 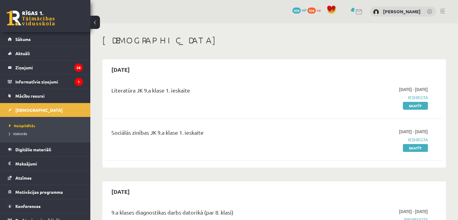 What do you see at coordinates (215, 213) in the screenshot?
I see `div: 9.a klases diagnostikas darbs datorikā (par 8. klasi)` at bounding box center [215, 213].